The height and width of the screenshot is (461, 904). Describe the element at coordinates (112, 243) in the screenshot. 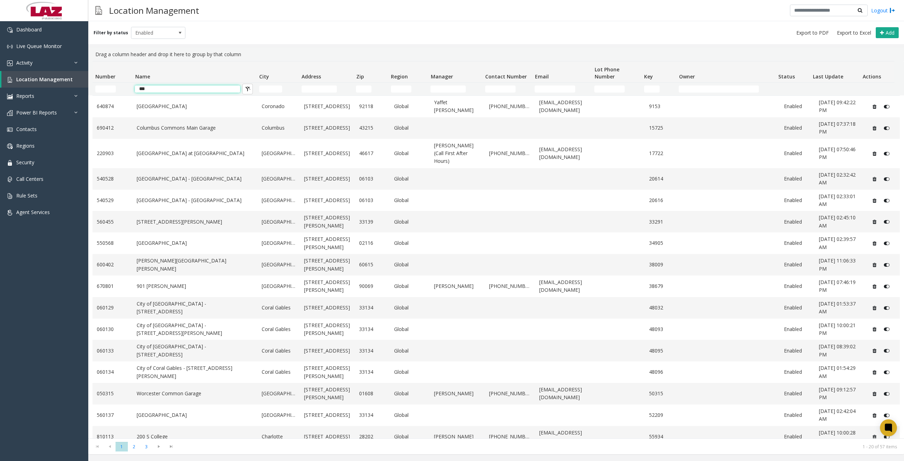

I see `a: 550568` at that location.